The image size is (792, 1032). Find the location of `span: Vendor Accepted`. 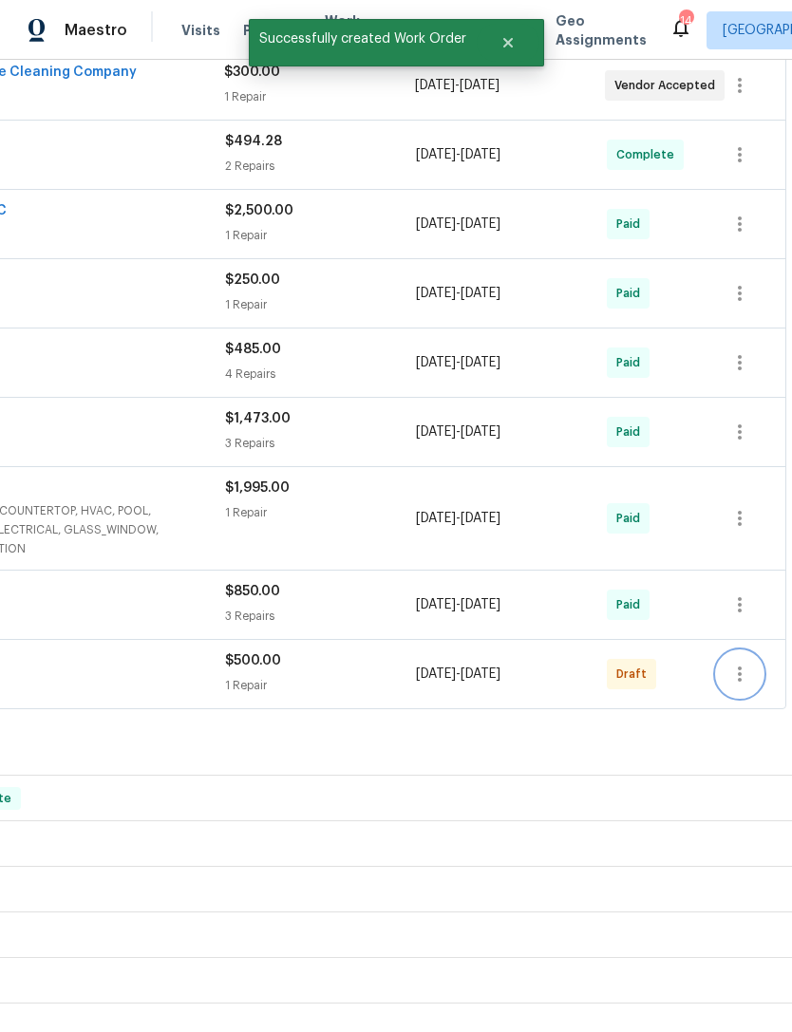

span: Vendor Accepted is located at coordinates (669, 85).